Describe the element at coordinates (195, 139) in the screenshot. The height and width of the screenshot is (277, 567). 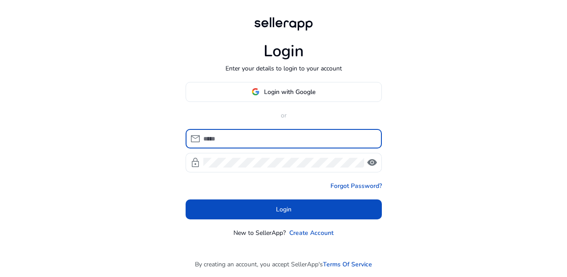
I see `span: mail` at that location.